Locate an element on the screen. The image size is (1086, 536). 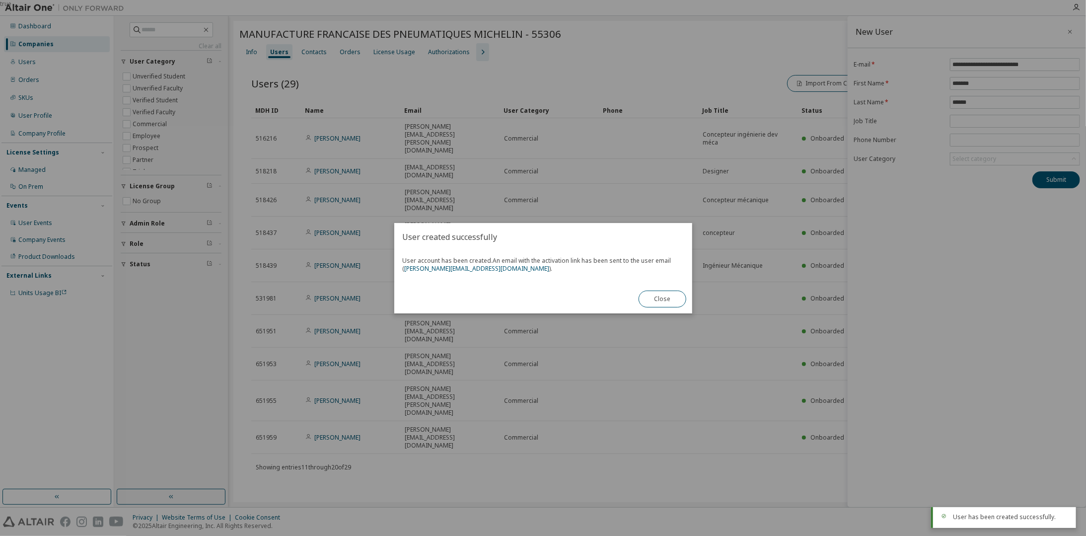
button: Close is located at coordinates (662, 299).